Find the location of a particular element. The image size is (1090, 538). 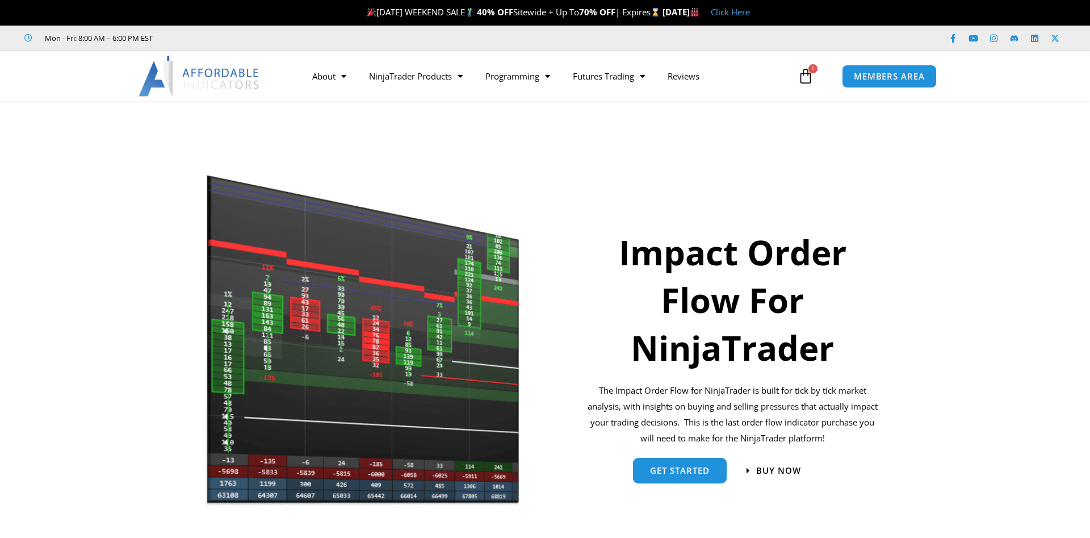

a: MEMBERS AREA is located at coordinates (889, 76).